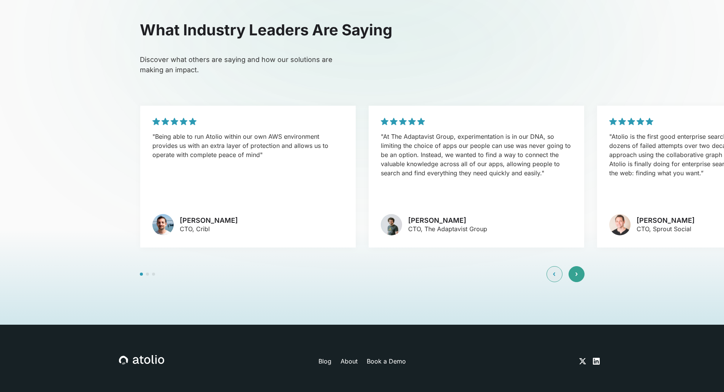  I want to click on p: Discover what others are saying and how our solutions are making an impact., so click(241, 65).